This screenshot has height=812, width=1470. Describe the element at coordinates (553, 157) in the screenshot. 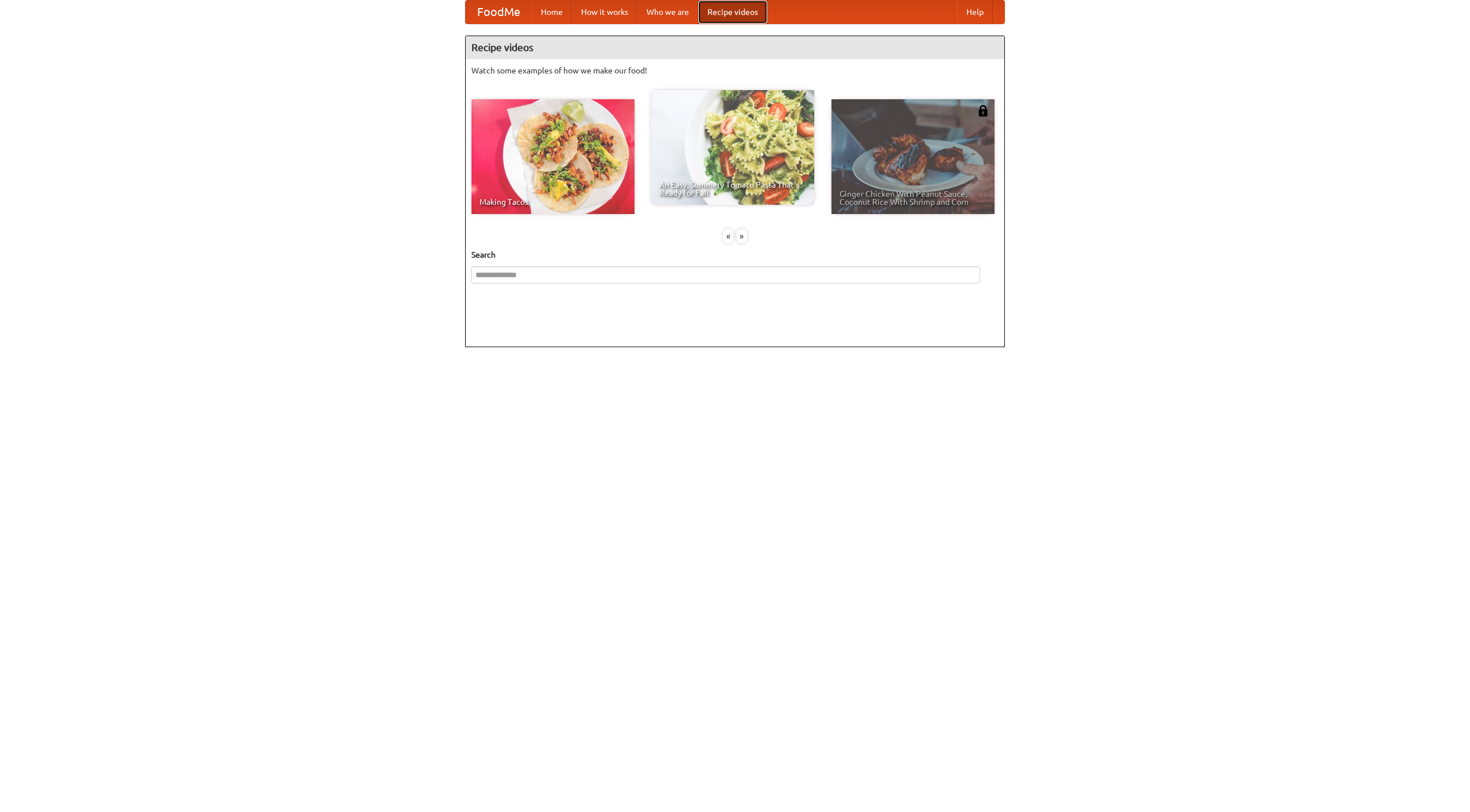

I see `a: Making Tacos` at that location.